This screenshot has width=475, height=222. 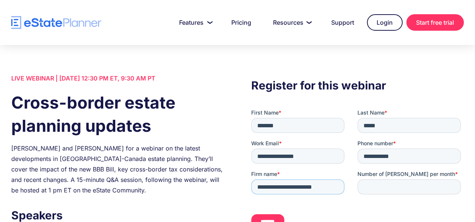 I want to click on span: Phone number, so click(x=124, y=34).